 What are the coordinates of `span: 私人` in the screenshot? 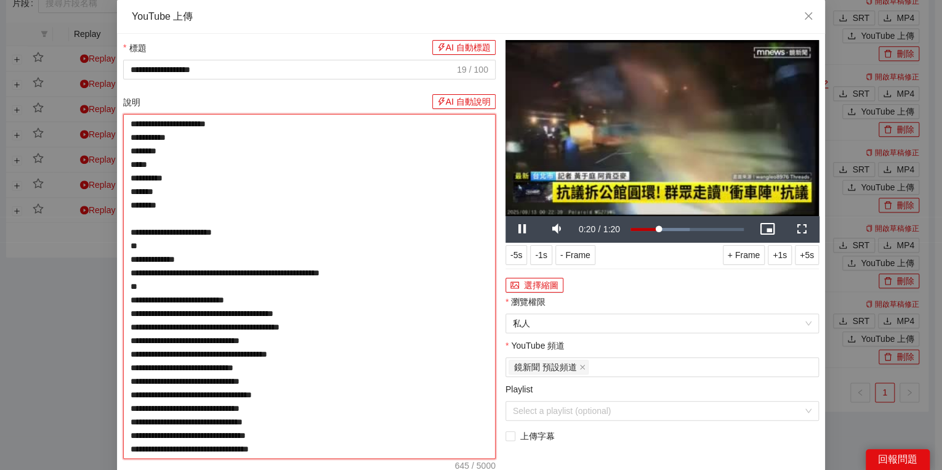 It's located at (662, 323).